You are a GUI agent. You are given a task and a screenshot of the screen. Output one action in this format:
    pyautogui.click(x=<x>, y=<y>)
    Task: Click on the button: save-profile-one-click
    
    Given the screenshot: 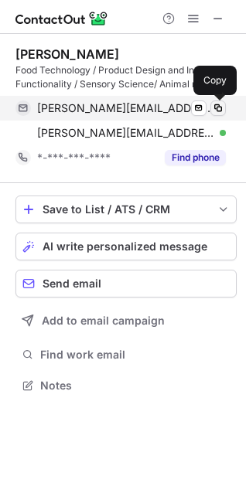 What is the action you would take?
    pyautogui.click(x=126, y=209)
    